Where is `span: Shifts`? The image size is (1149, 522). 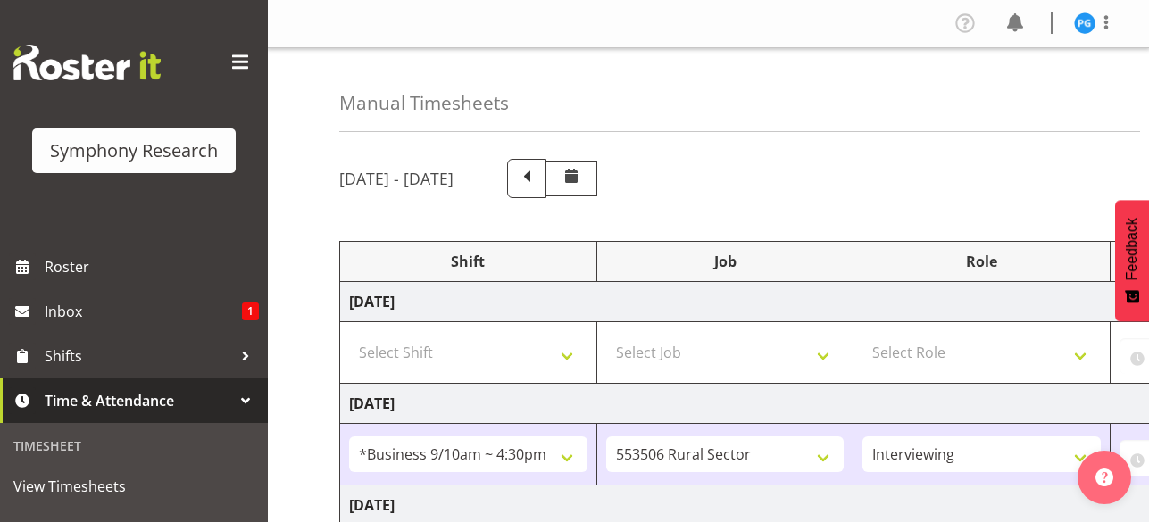 span: Shifts is located at coordinates (138, 356).